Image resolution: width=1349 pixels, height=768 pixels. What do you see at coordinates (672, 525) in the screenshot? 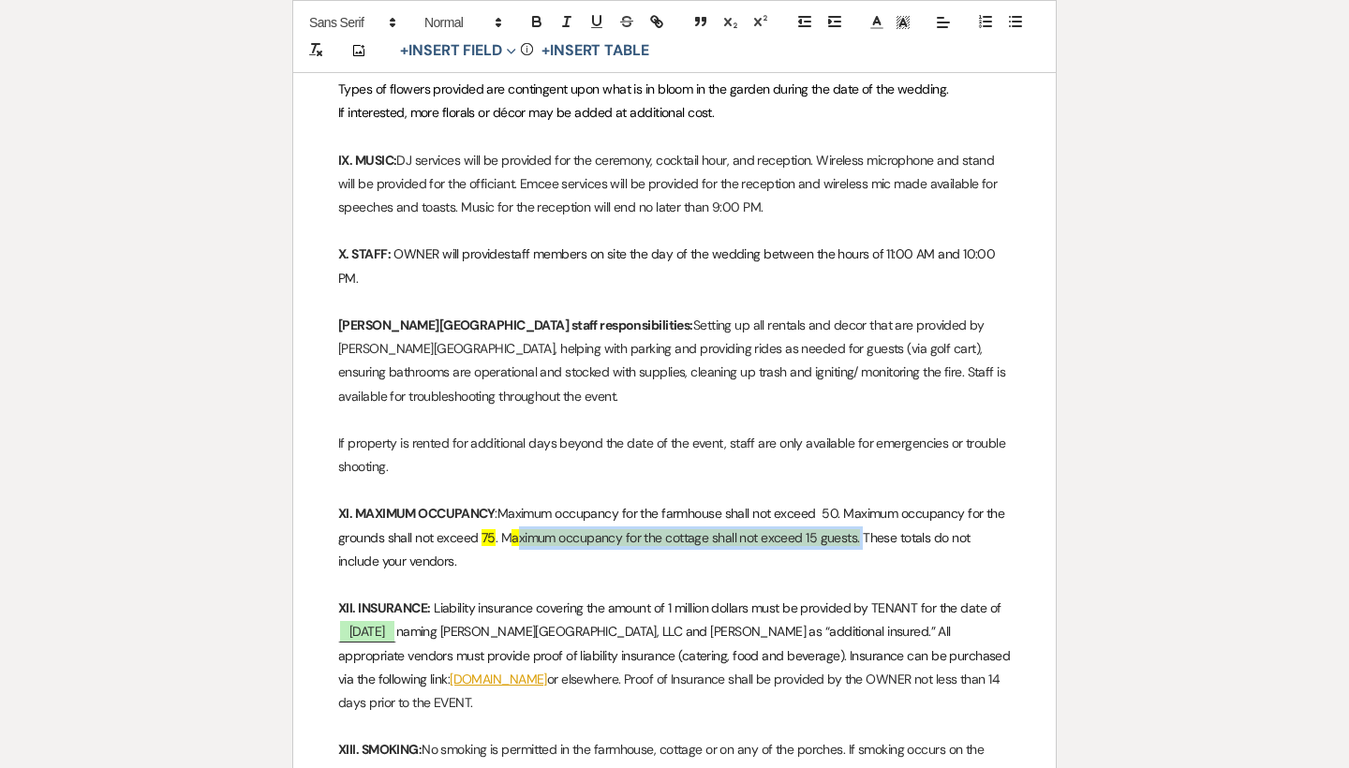
I see `span: Maximum occupancy for the farmhouse shall not exceed 50. Maximum occupancy for the grounds shall ...` at bounding box center [672, 525].